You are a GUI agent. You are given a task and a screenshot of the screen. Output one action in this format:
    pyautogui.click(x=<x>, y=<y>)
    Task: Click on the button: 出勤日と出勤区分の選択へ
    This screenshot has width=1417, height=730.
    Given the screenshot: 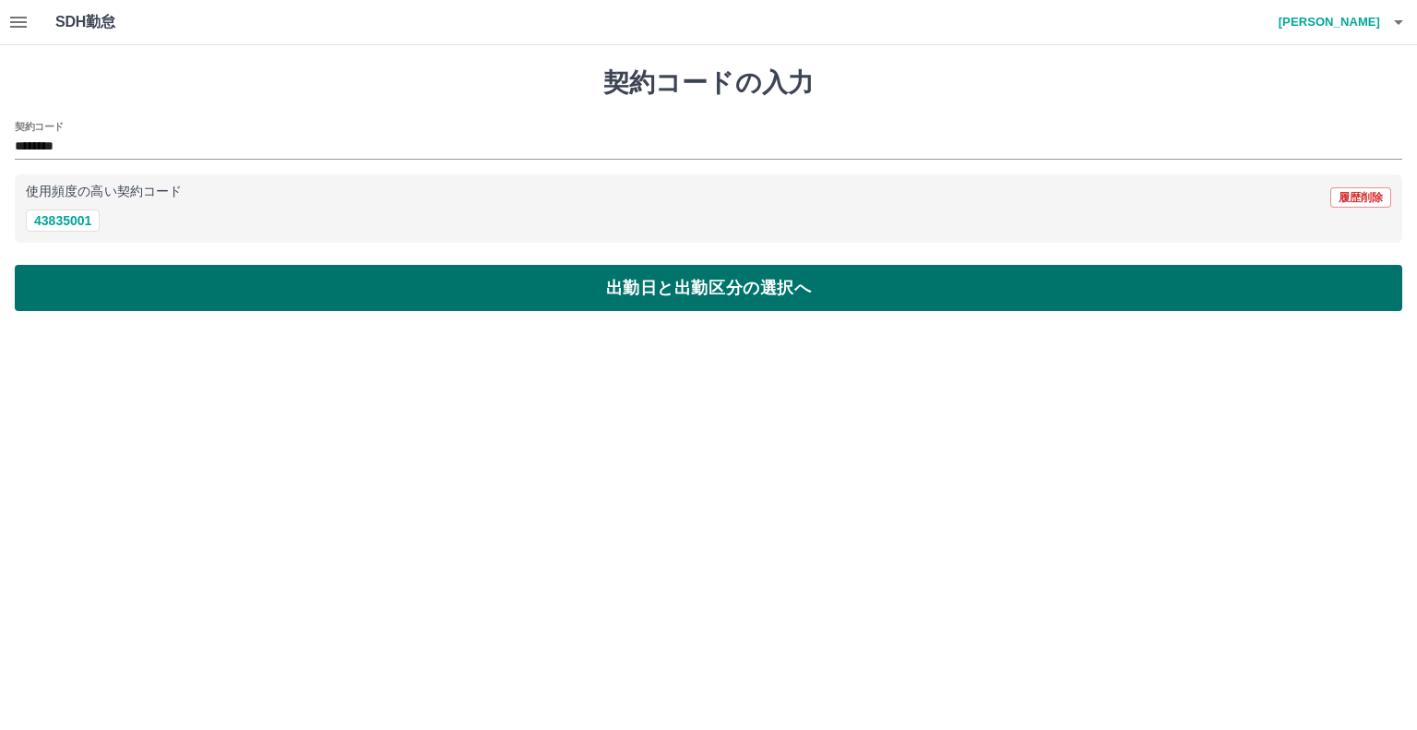 What is the action you would take?
    pyautogui.click(x=708, y=288)
    